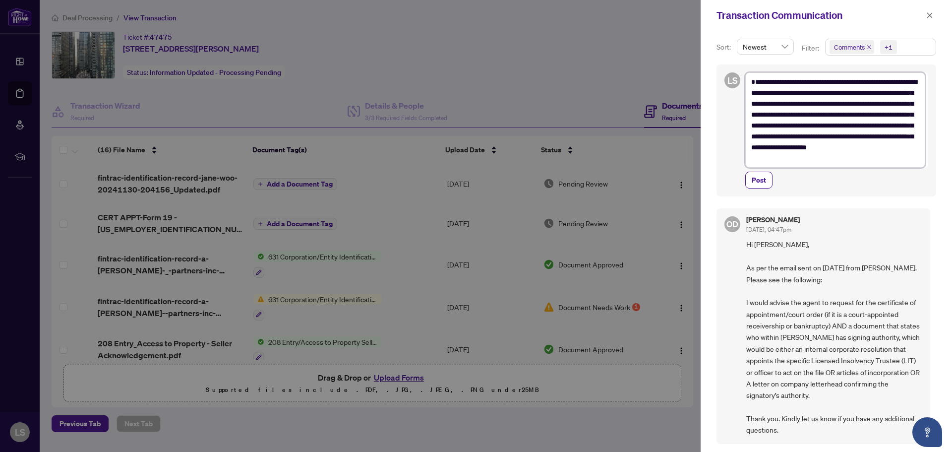 Image resolution: width=952 pixels, height=452 pixels. Describe the element at coordinates (732, 224) in the screenshot. I see `span: OD` at that location.